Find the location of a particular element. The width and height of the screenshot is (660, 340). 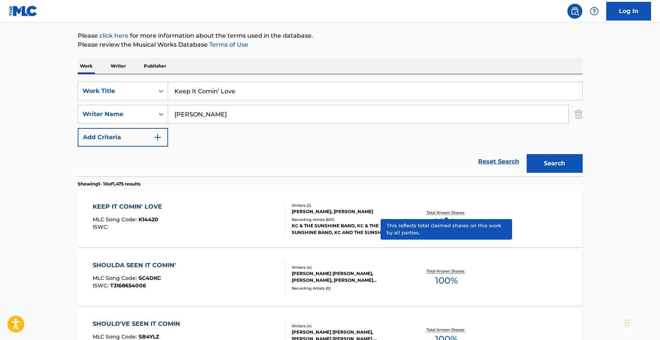

div: Chat Widget is located at coordinates (641, 322).